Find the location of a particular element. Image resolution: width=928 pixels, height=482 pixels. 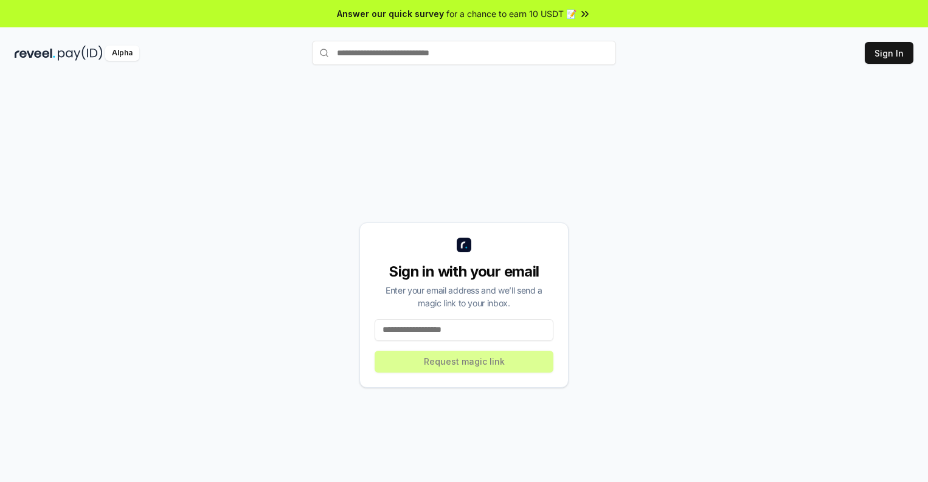

div: Enter your email address and we’ll send a magic link to your inbox. is located at coordinates (464, 297).